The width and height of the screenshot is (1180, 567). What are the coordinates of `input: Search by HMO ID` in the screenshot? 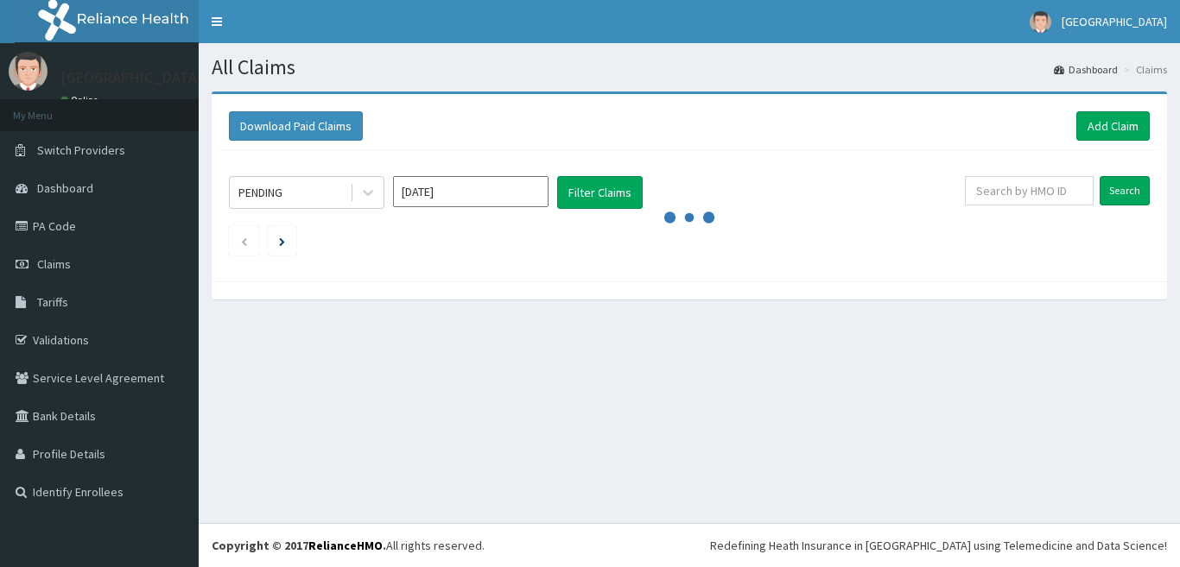 It's located at (1028, 191).